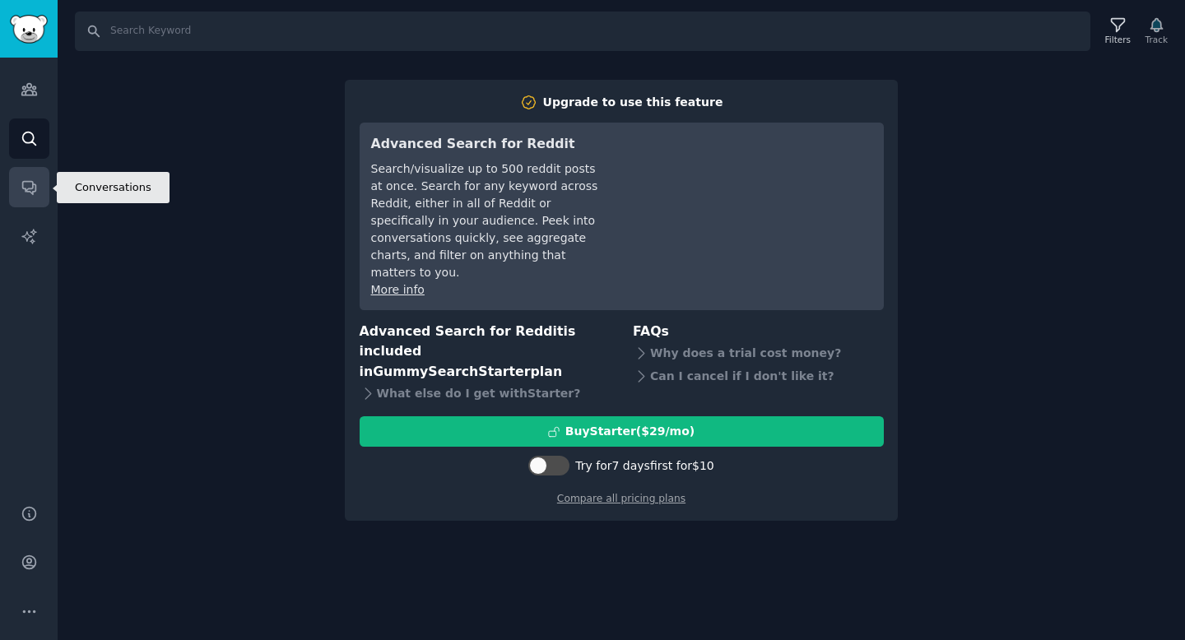 The width and height of the screenshot is (1185, 640). I want to click on div: Filters, so click(1118, 40).